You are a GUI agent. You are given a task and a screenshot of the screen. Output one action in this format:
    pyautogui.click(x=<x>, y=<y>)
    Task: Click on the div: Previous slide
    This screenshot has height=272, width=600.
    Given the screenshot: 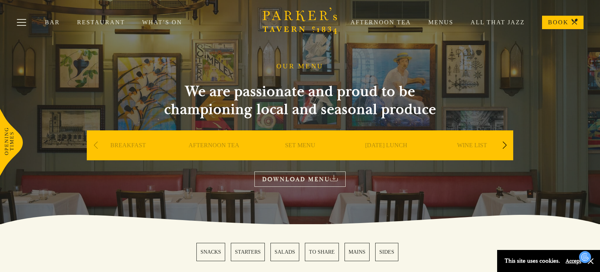 What is the action you would take?
    pyautogui.click(x=95, y=145)
    